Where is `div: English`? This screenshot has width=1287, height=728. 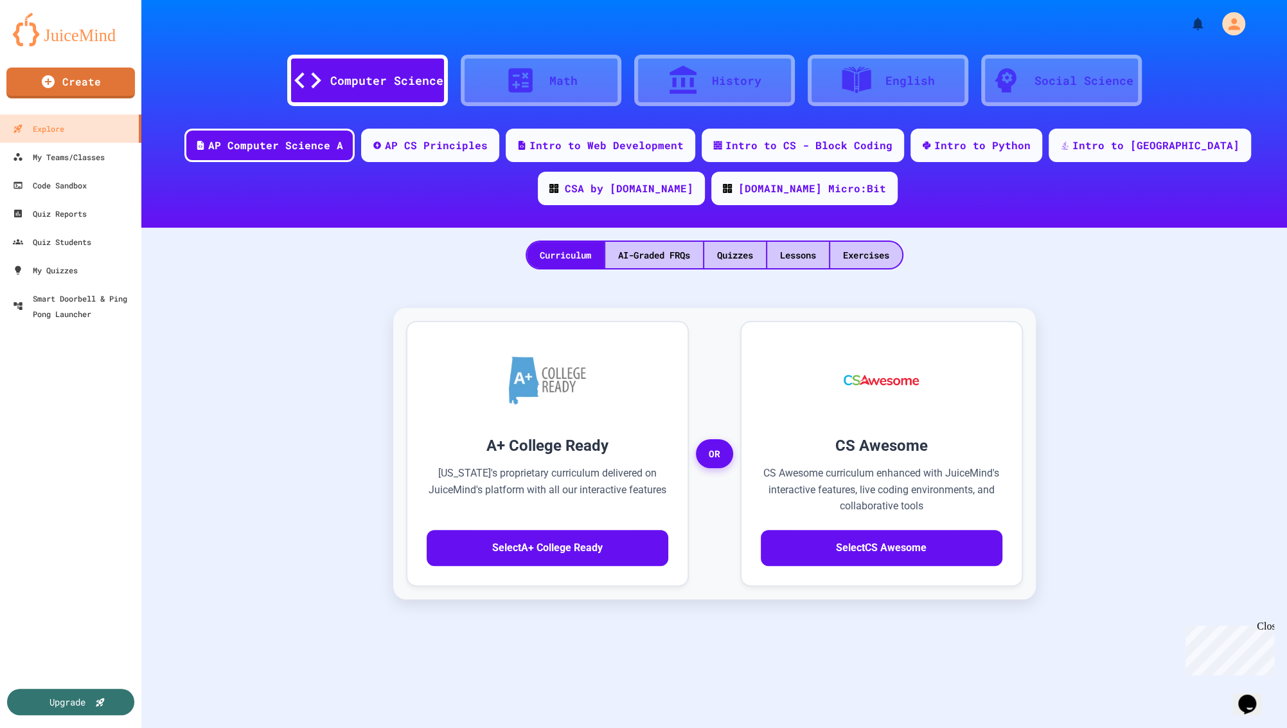 div: English is located at coordinates (910, 80).